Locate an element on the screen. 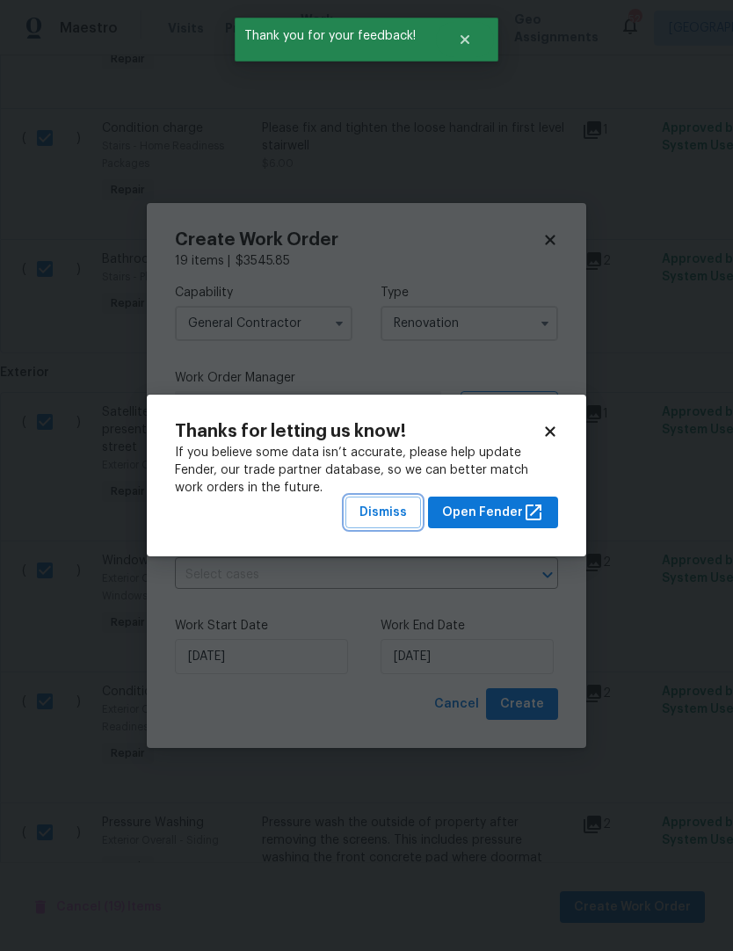  span: Thank you for your feedback! is located at coordinates (335, 36).